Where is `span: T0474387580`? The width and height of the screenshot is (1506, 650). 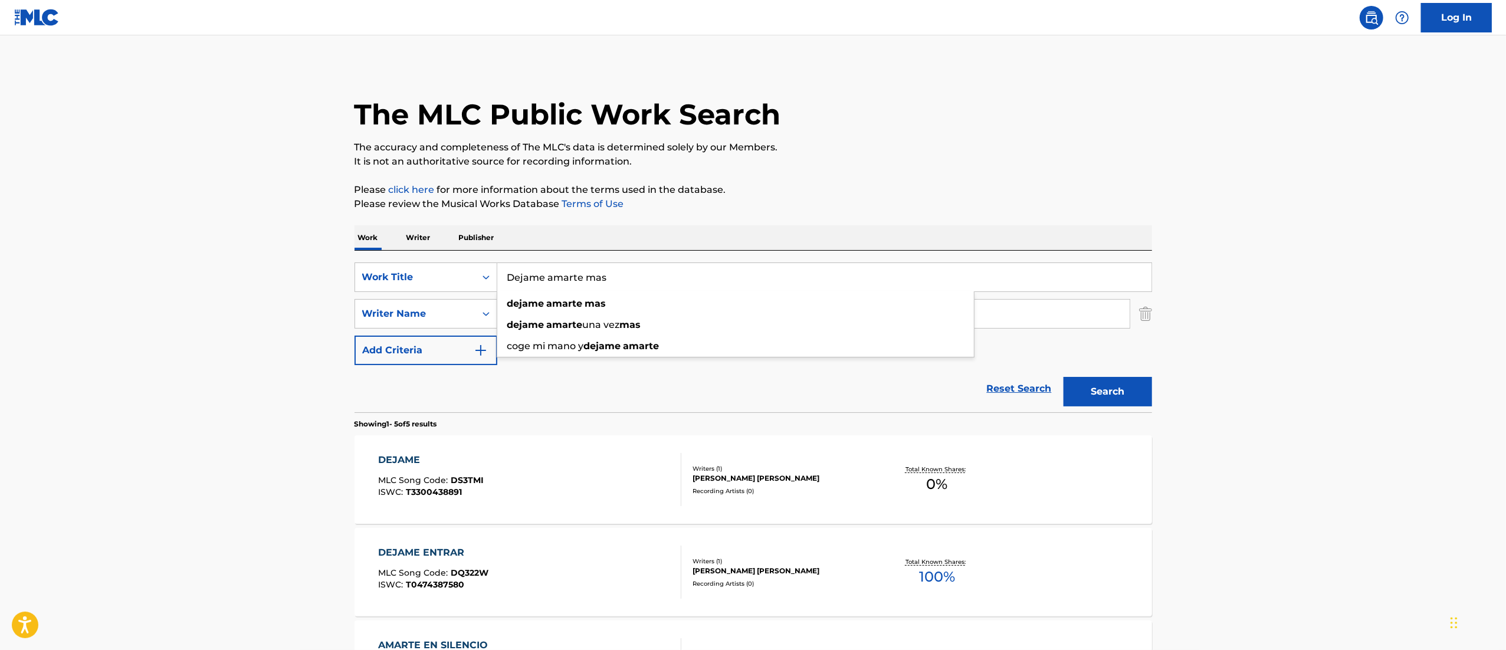 span: T0474387580 is located at coordinates (435, 585).